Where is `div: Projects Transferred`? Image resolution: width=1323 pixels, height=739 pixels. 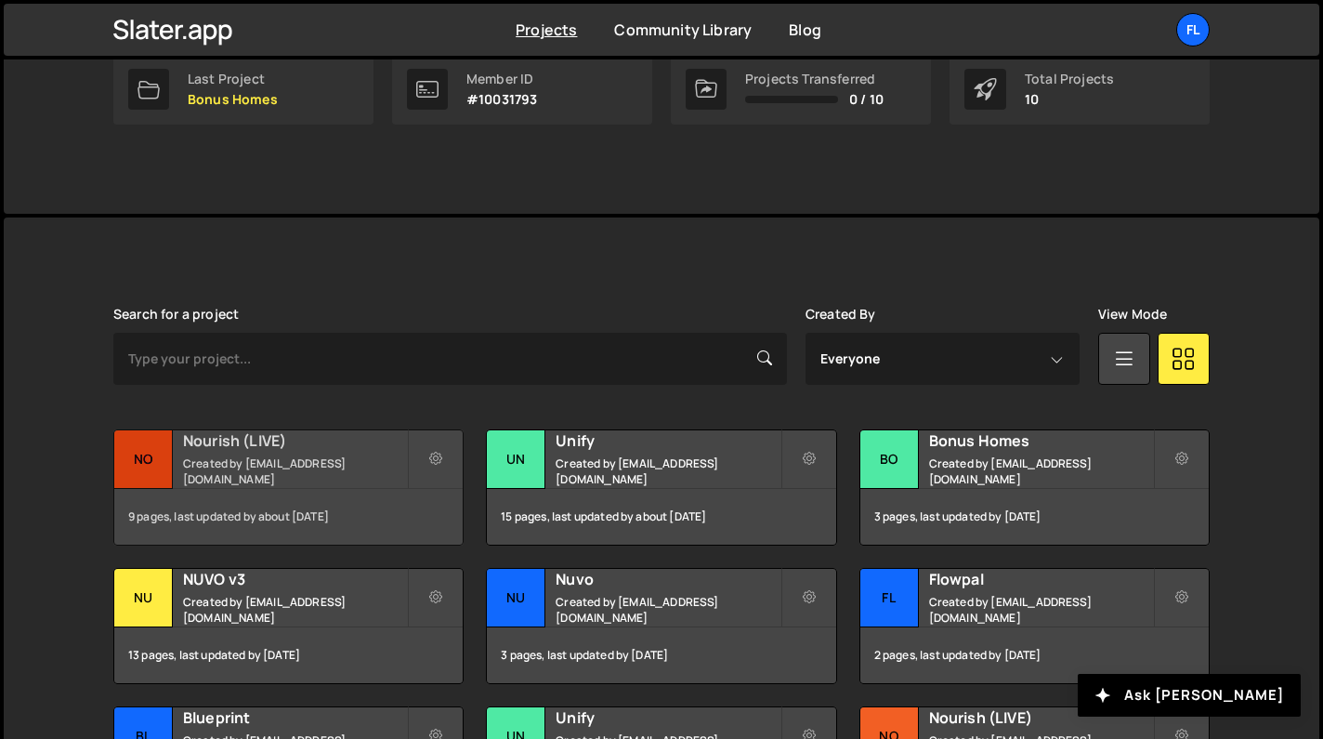
div: Projects Transferred is located at coordinates (814, 79).